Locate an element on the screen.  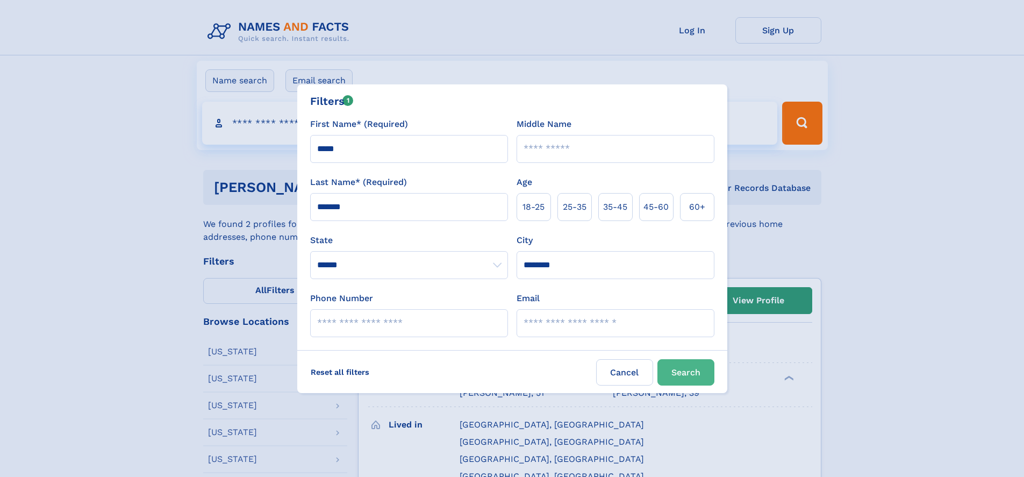
button: Search is located at coordinates (686, 372).